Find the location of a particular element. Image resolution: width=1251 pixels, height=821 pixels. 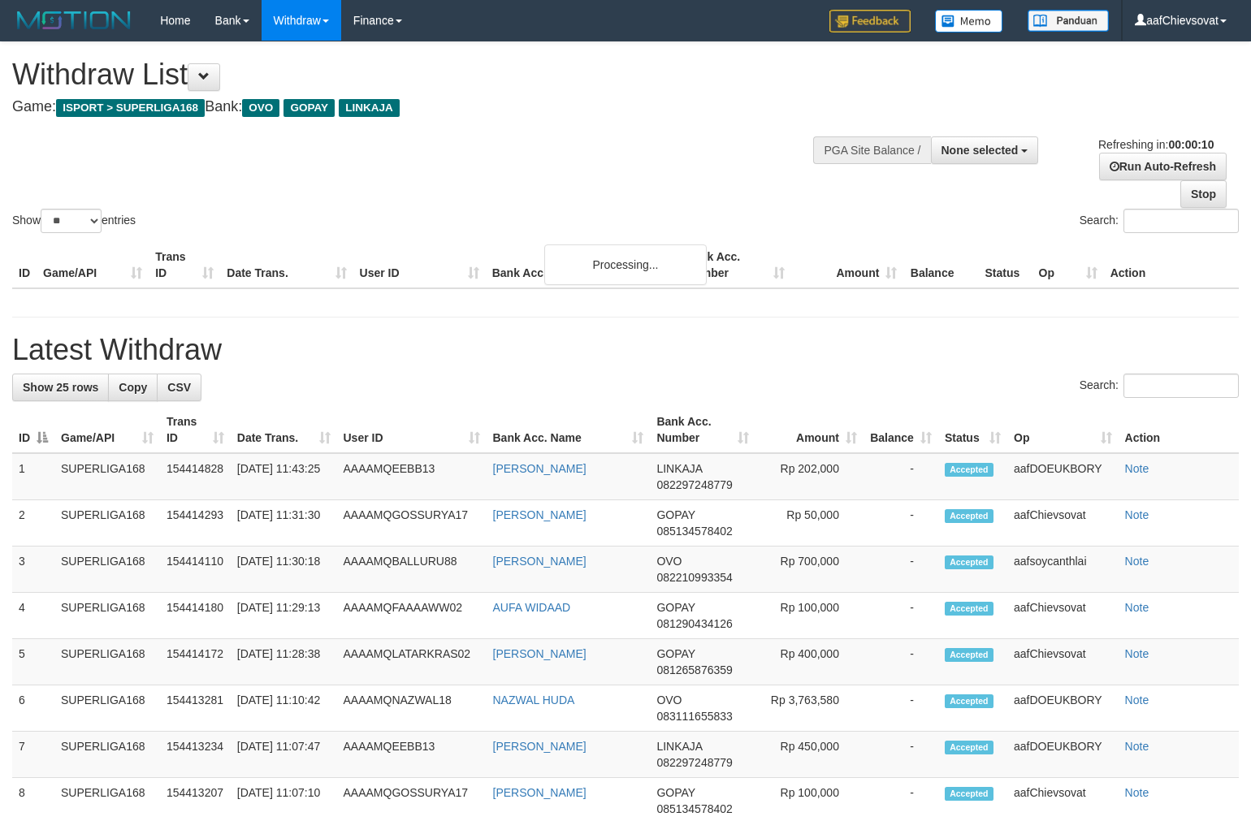

td: 154414110 is located at coordinates (195, 569).